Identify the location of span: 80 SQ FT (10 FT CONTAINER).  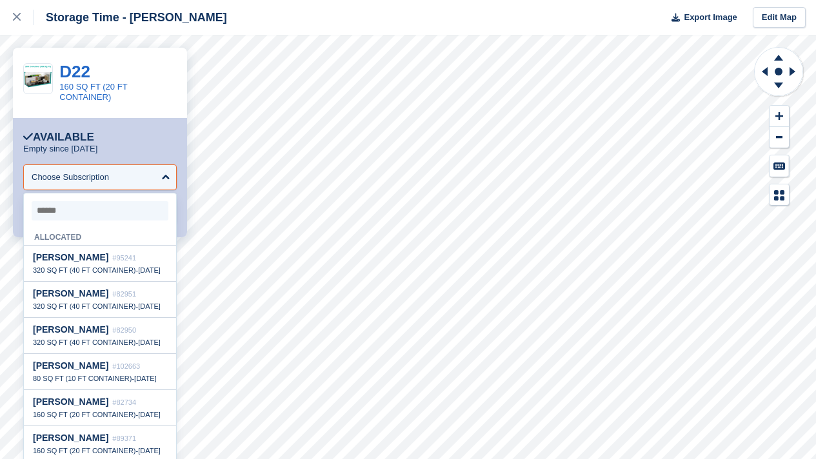
(82, 378).